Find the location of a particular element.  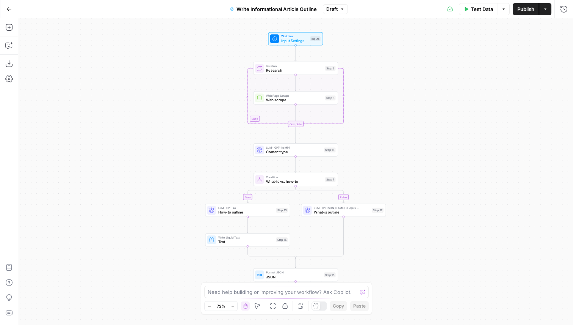

div: LLM · GPT-4o MiniContent typeStep 18 is located at coordinates (296, 150).